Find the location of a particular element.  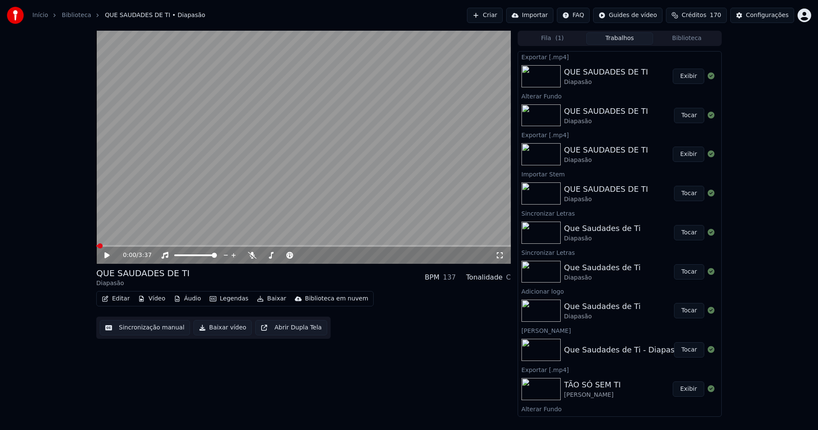

nav: breadcrumb is located at coordinates (119, 15).